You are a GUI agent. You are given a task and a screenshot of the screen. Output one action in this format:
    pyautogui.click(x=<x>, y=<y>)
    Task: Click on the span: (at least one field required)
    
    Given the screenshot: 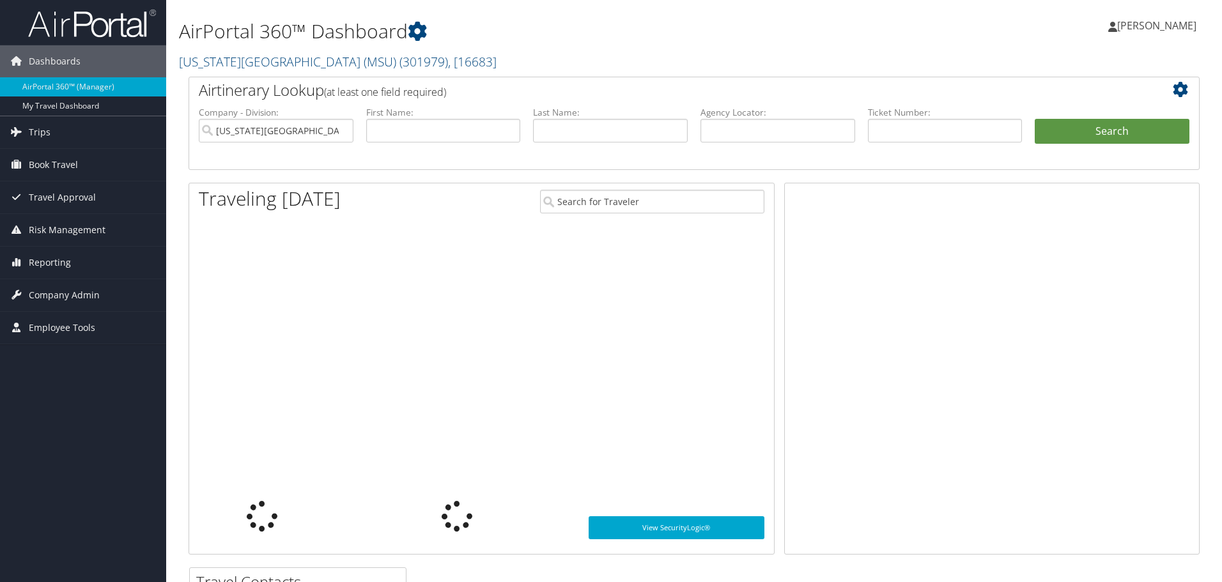 What is the action you would take?
    pyautogui.click(x=385, y=92)
    